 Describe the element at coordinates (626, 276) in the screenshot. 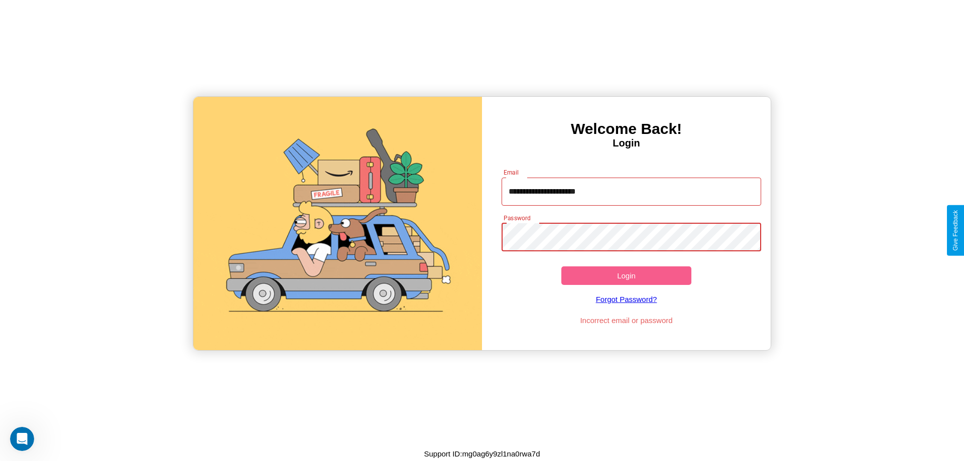

I see `button: Login` at that location.